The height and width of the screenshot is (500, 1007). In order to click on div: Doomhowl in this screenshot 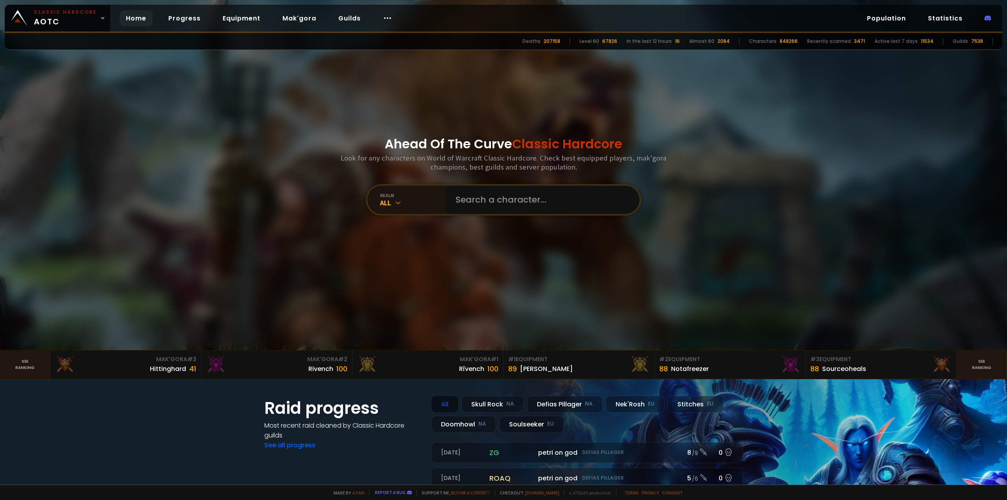, I will do `click(463, 424)`.